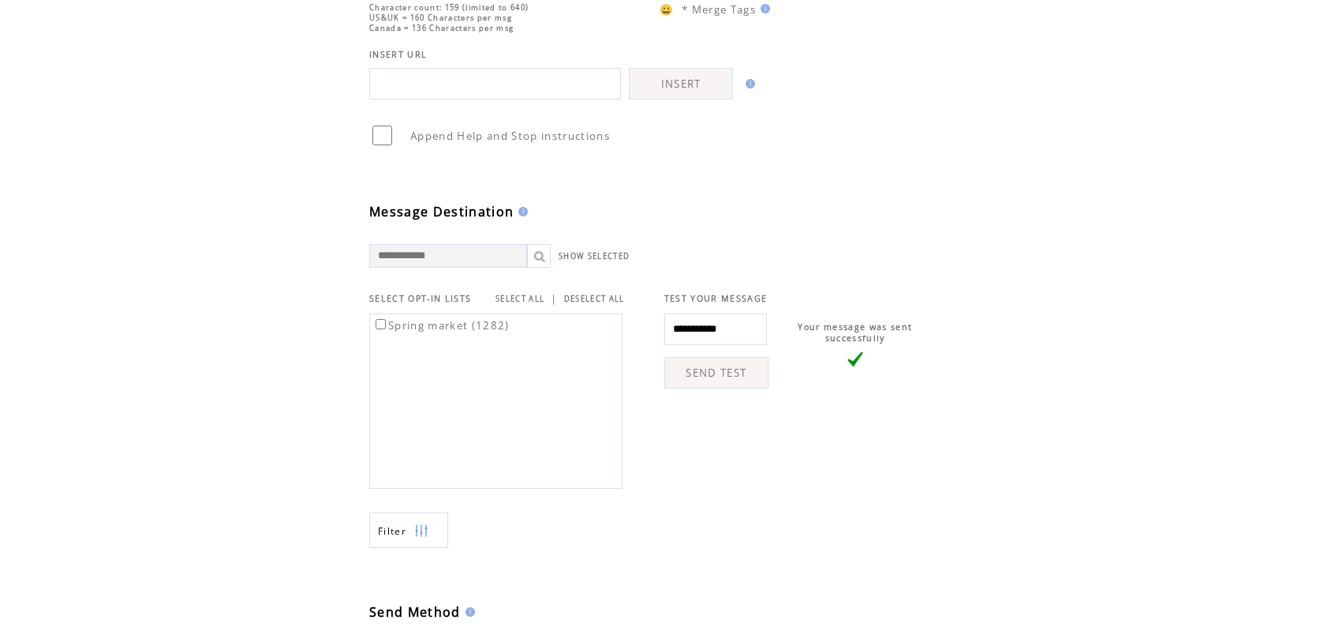 Image resolution: width=1335 pixels, height=631 pixels. Describe the element at coordinates (440, 17) in the screenshot. I see `span: US&UK = 160 Characters per msg` at that location.